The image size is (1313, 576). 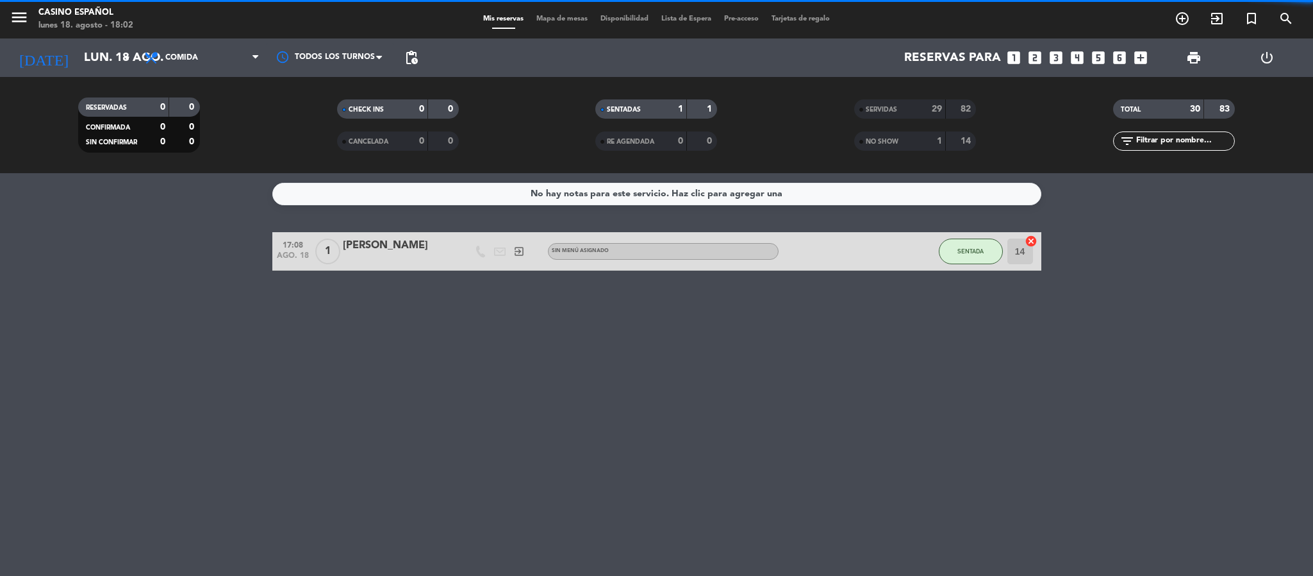 I want to click on span: ago. 18, so click(x=293, y=258).